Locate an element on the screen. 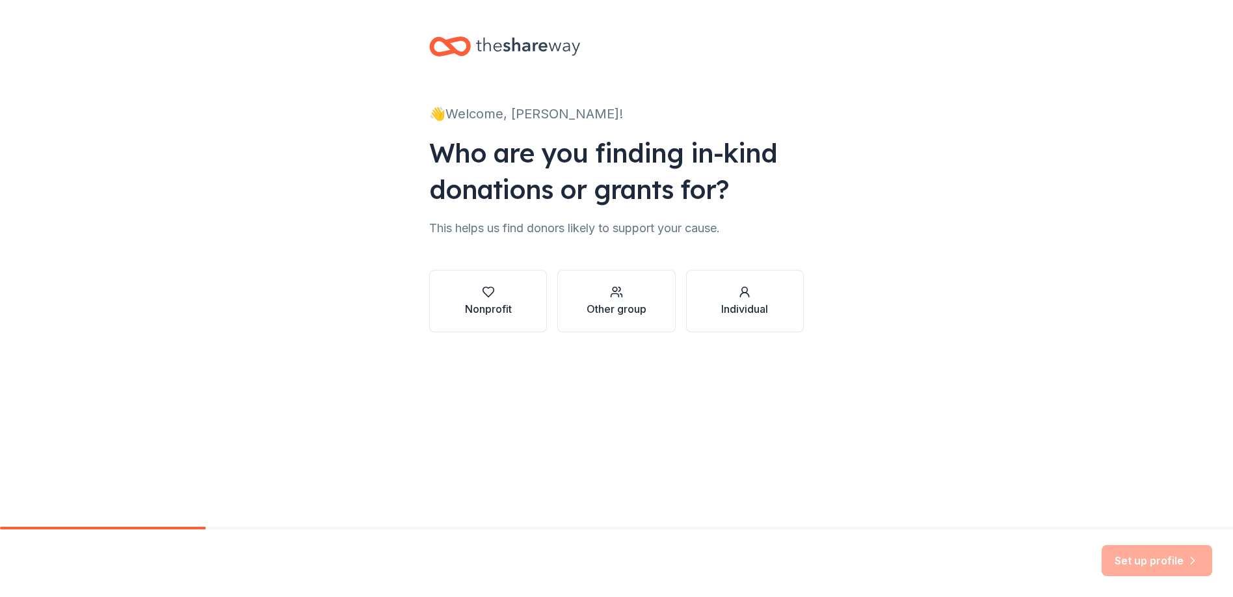  button: Nonprofit is located at coordinates (488, 301).